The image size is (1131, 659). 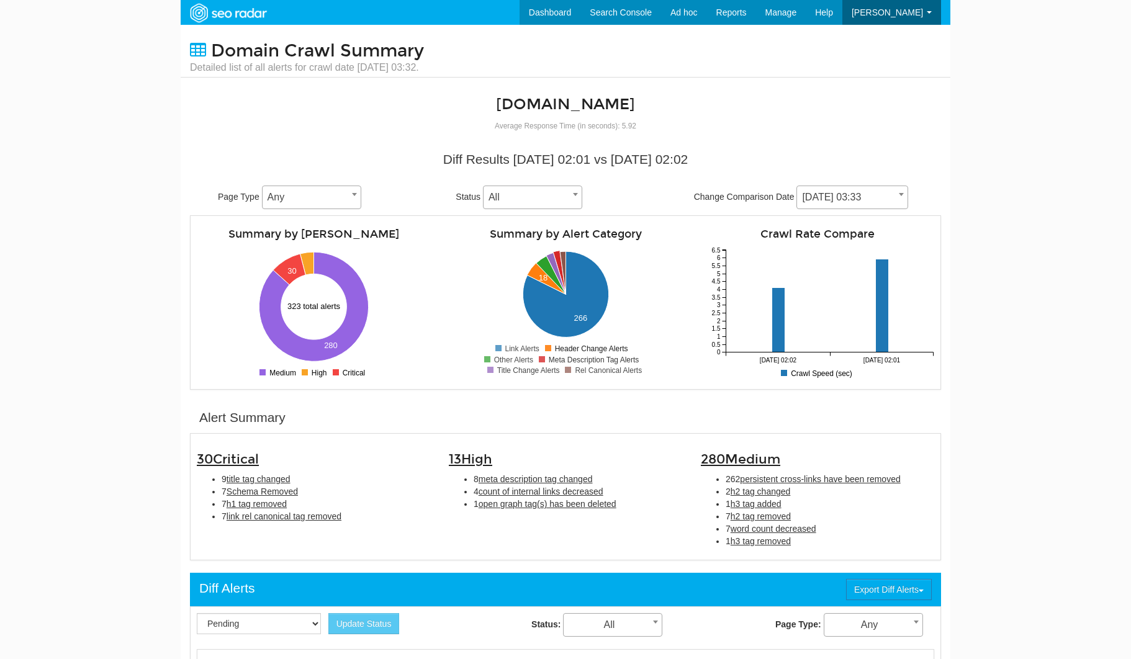 I want to click on span: h2 tag removed, so click(x=761, y=517).